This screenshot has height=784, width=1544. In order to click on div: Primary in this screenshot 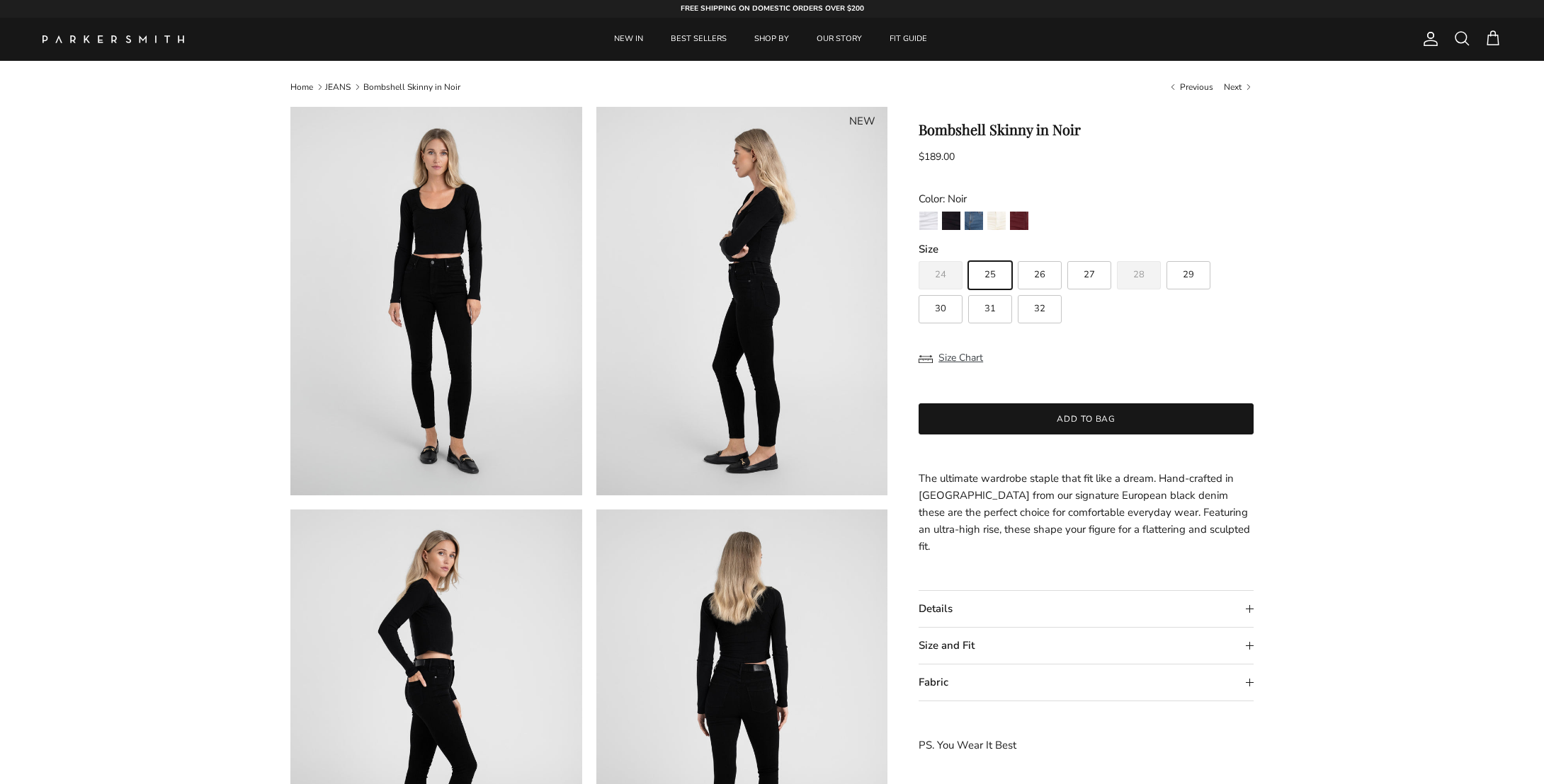, I will do `click(771, 39)`.